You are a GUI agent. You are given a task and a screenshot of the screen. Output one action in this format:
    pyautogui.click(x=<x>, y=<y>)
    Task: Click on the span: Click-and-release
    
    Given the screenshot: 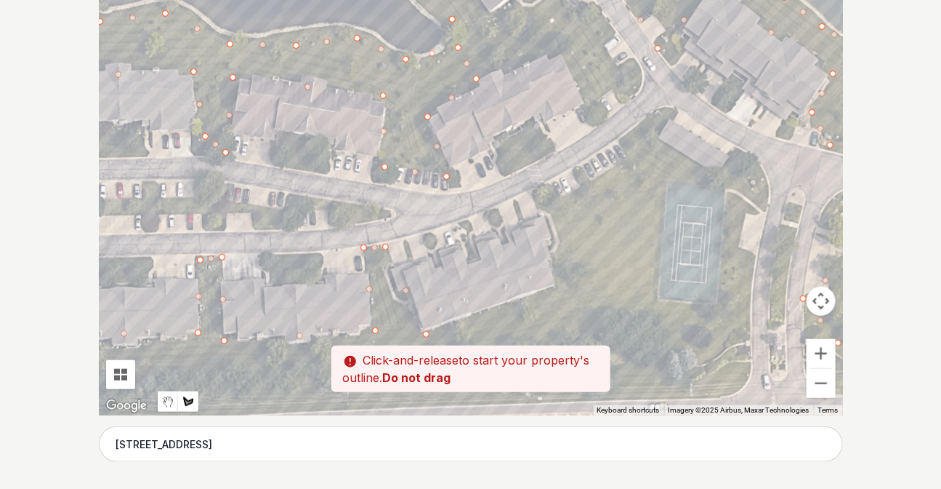 What is the action you would take?
    pyautogui.click(x=411, y=360)
    